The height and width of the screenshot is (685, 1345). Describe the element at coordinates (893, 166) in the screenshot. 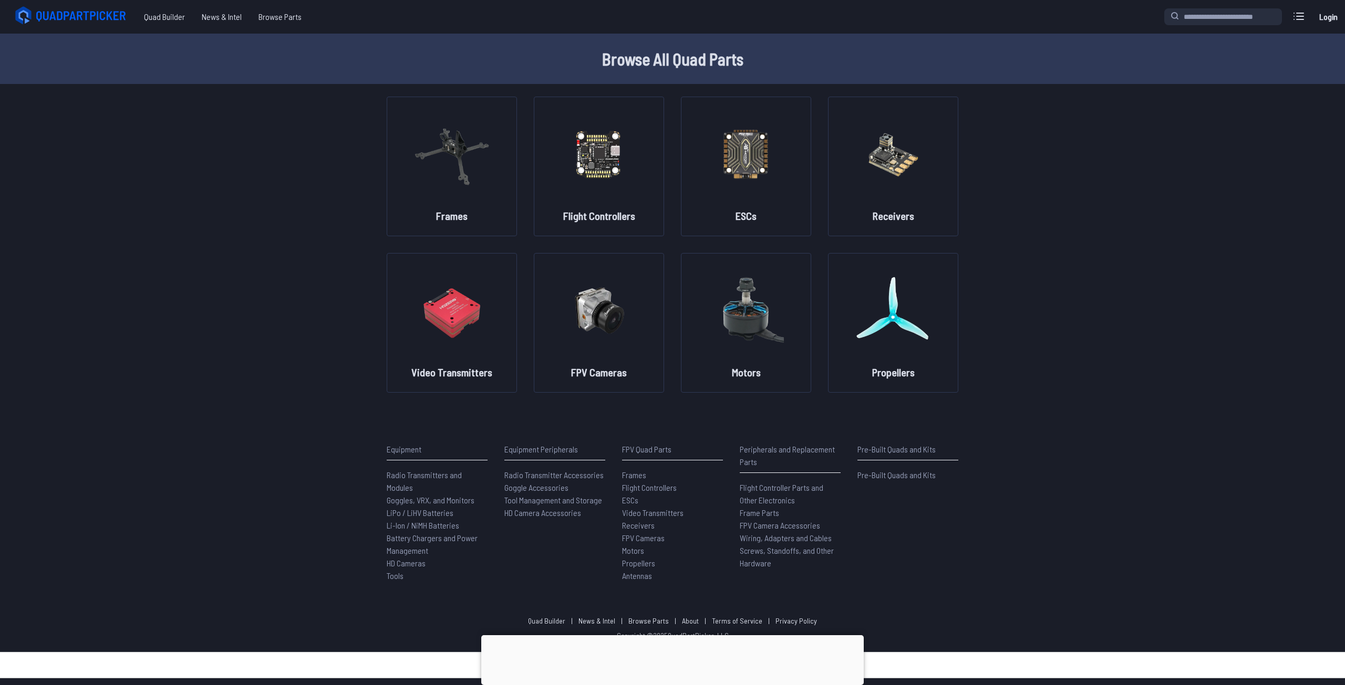

I see `a: image of categoryReceivers` at that location.